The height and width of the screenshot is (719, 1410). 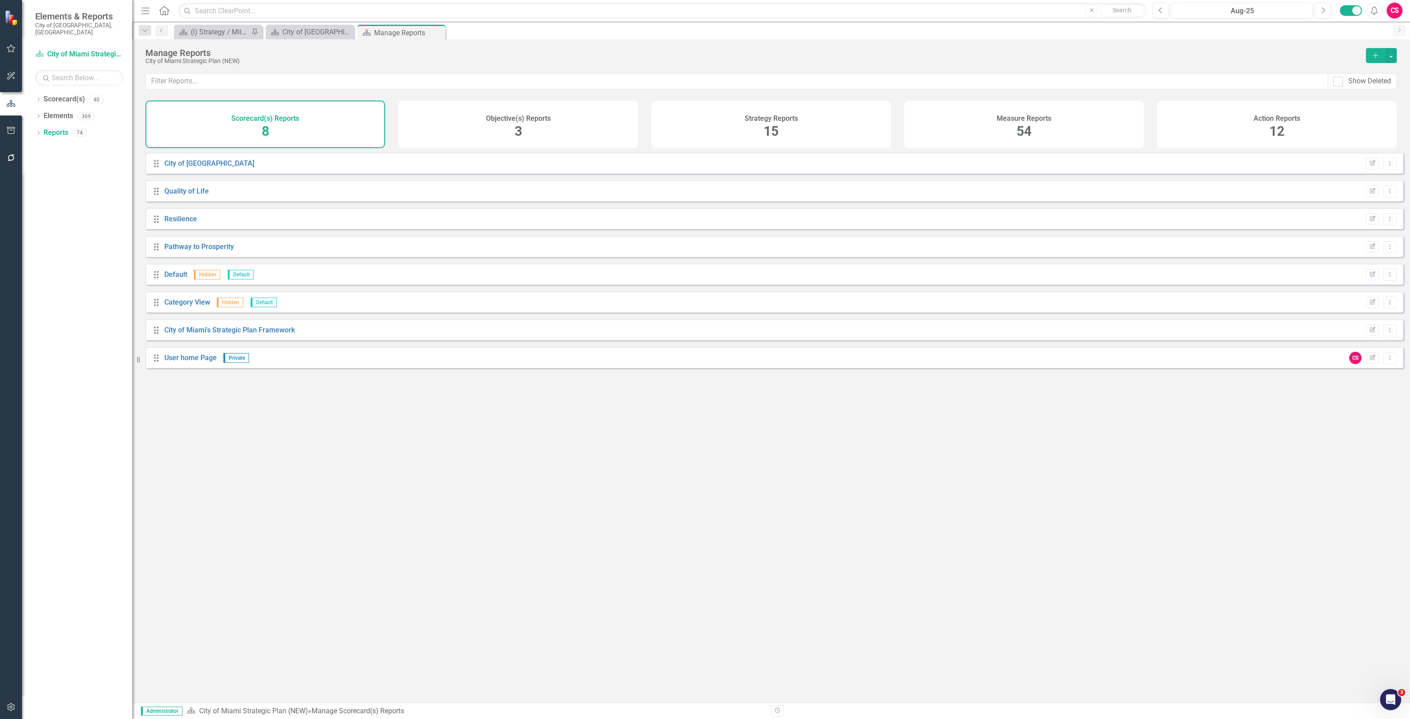 What do you see at coordinates (236, 358) in the screenshot?
I see `span: Private` at bounding box center [236, 358].